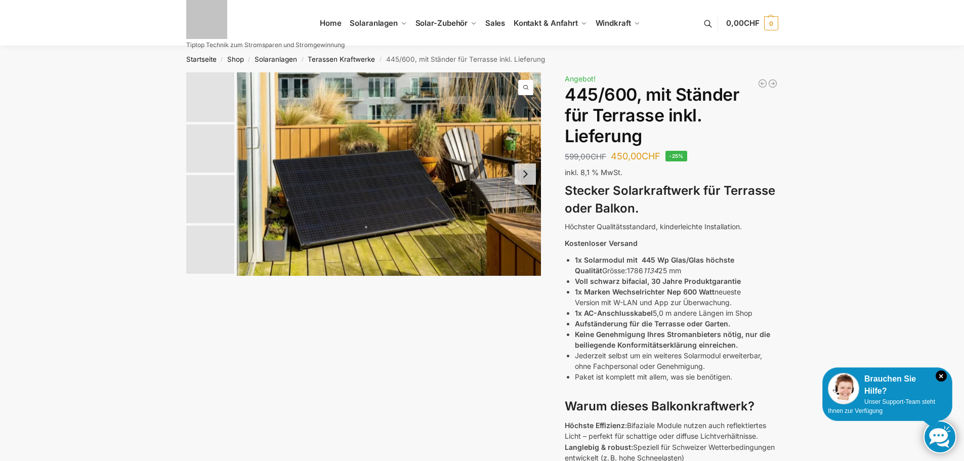 Image resolution: width=964 pixels, height=461 pixels. I want to click on a: Terassen Kraftwerke, so click(341, 59).